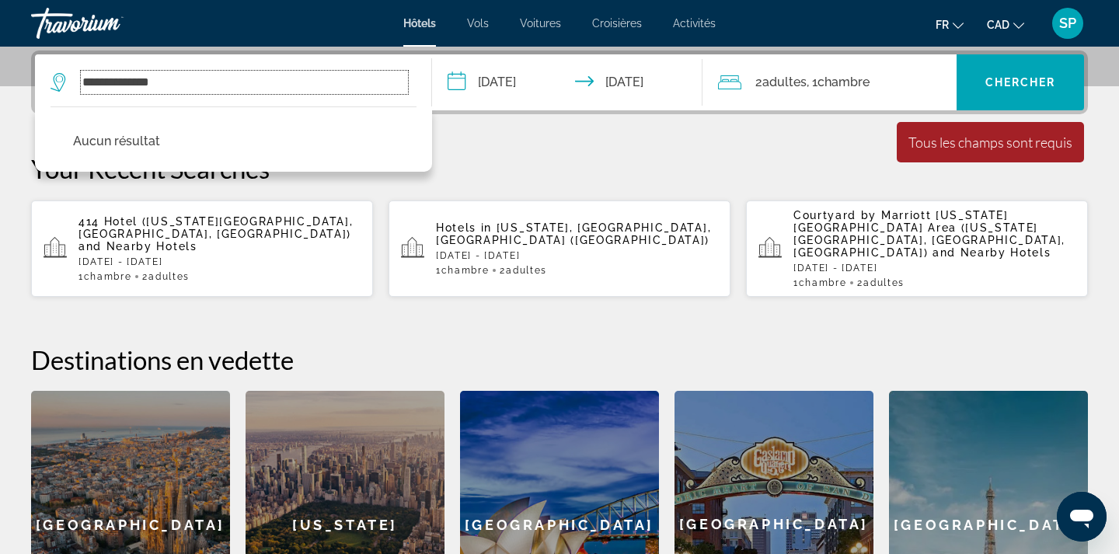 This screenshot has width=1119, height=554. I want to click on button: Chercher, so click(1020, 82).